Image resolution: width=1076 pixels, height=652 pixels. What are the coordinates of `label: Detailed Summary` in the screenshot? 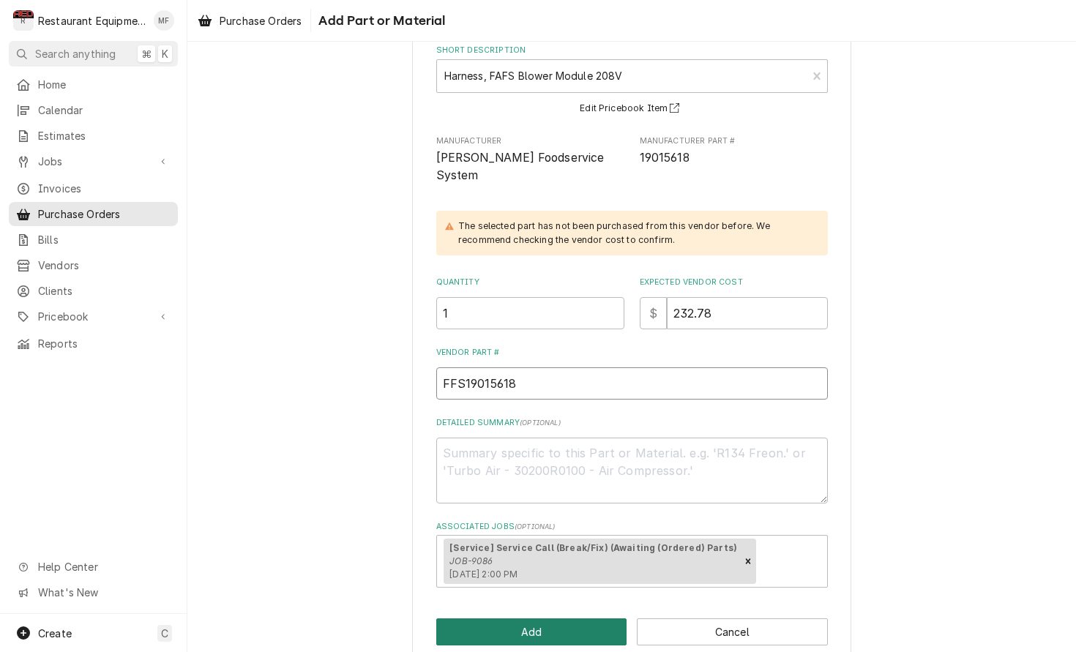 It's located at (632, 423).